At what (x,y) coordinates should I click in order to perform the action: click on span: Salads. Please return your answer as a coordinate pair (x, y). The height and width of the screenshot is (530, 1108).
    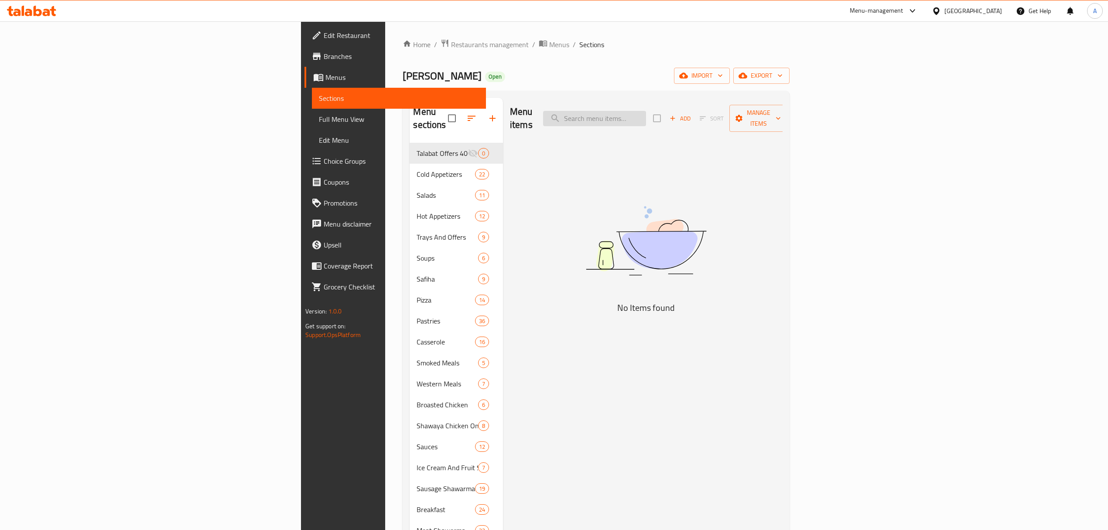
    Looking at the image, I should click on (445, 195).